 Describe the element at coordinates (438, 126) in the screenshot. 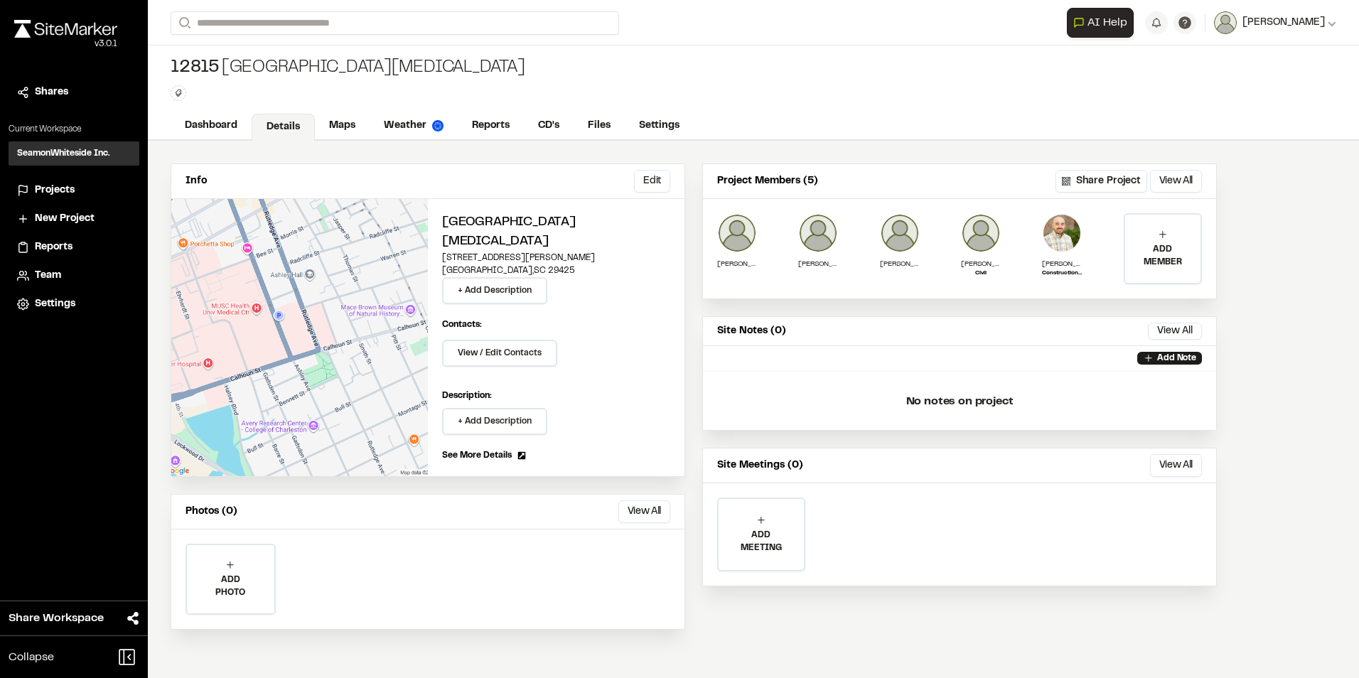

I see `img: precipai.png` at that location.